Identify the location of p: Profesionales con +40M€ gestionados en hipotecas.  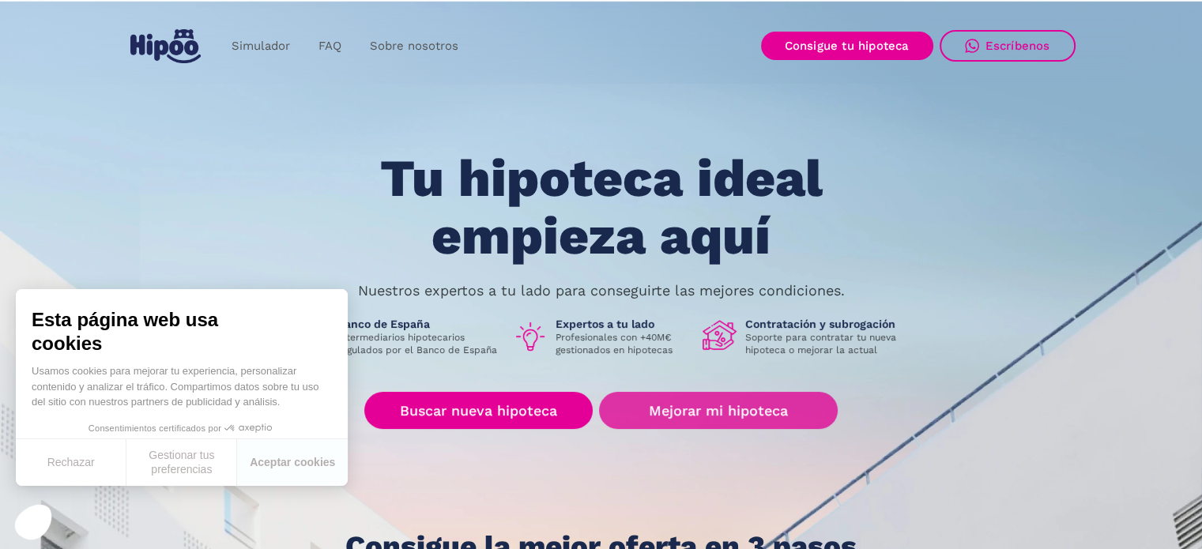
(623, 344).